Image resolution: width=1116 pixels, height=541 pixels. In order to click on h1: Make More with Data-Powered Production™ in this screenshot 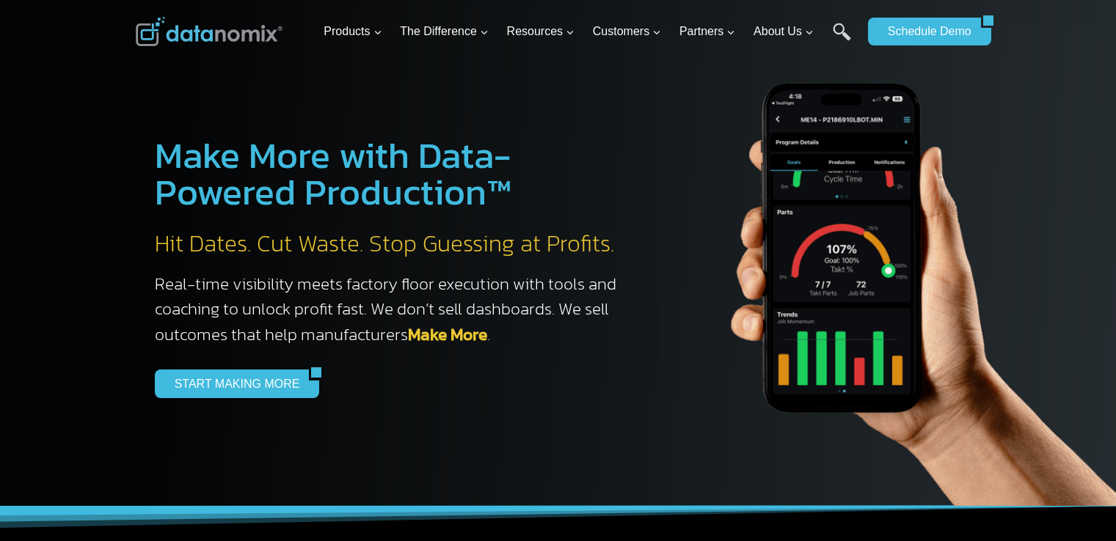, I will do `click(393, 174)`.